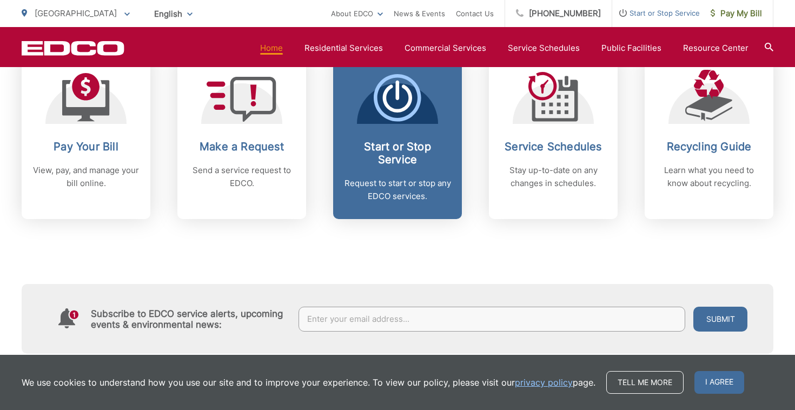 This screenshot has height=410, width=795. Describe the element at coordinates (720, 382) in the screenshot. I see `span: I agree` at that location.